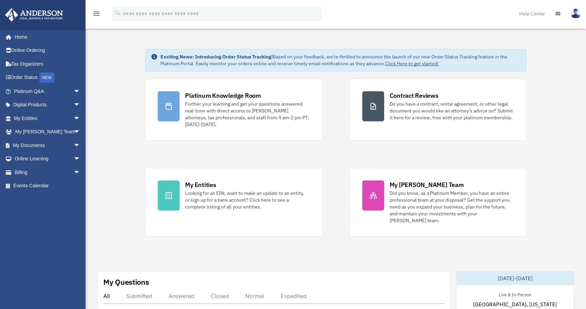 The height and width of the screenshot is (309, 586). I want to click on div: Further your learning and get your questions answered real-time with direct access to [PERSON_NAM..., so click(247, 114).